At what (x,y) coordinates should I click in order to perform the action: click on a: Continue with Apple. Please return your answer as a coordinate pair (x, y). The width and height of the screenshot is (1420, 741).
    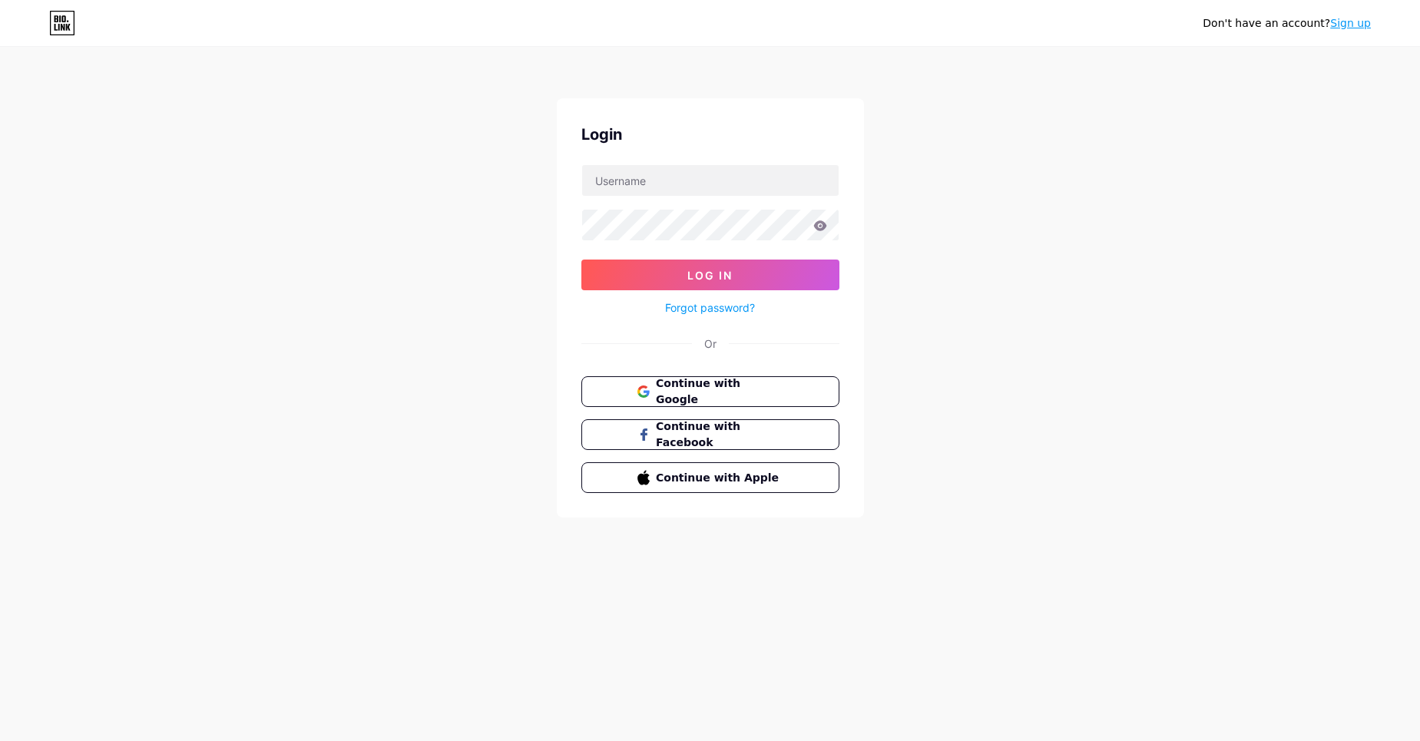
    Looking at the image, I should click on (711, 478).